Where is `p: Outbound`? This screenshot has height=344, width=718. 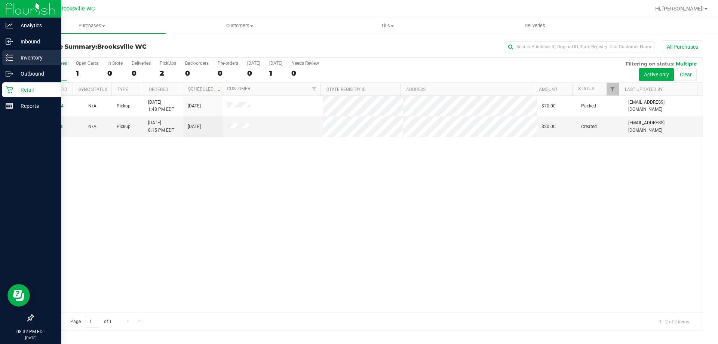
p: Outbound is located at coordinates (36, 74).